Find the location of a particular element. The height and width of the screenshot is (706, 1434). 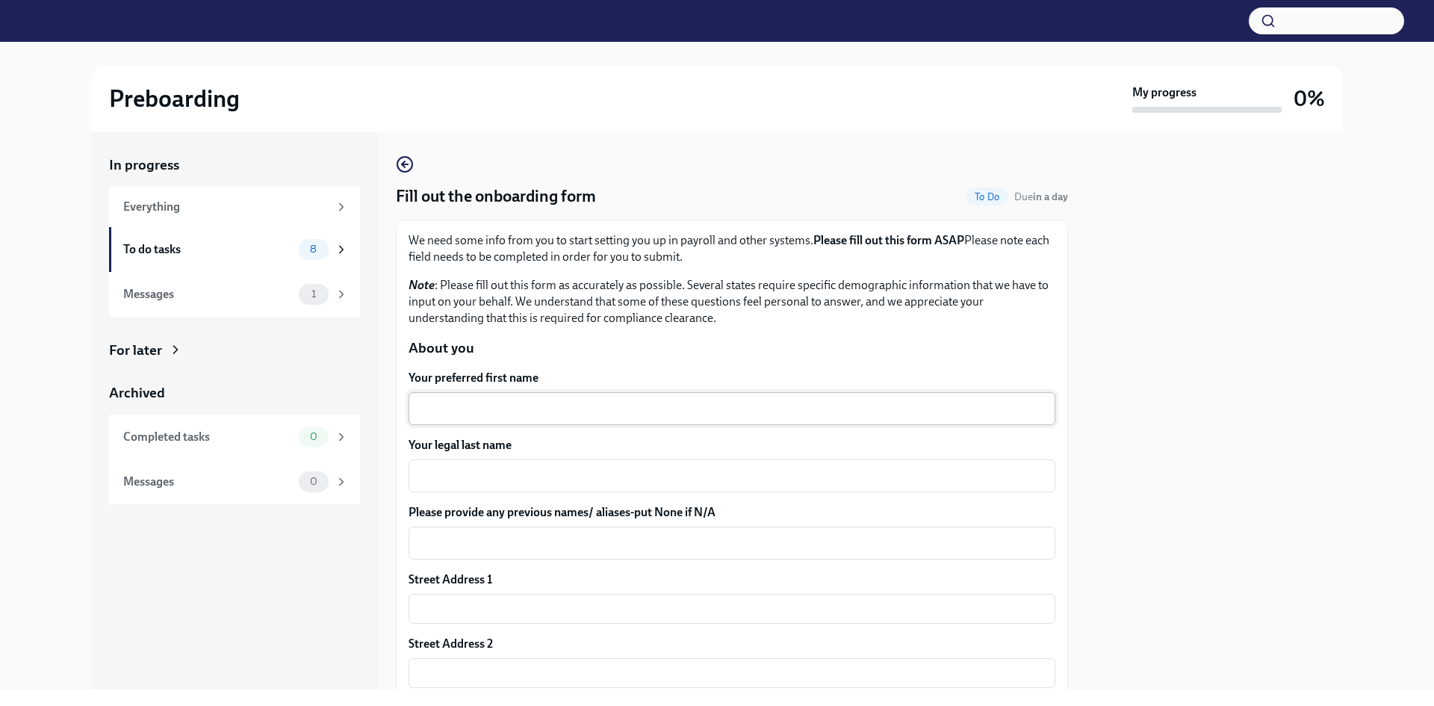

p: We need some info from you to start setting you up in payroll and other systems. Please note each... is located at coordinates (732, 249).